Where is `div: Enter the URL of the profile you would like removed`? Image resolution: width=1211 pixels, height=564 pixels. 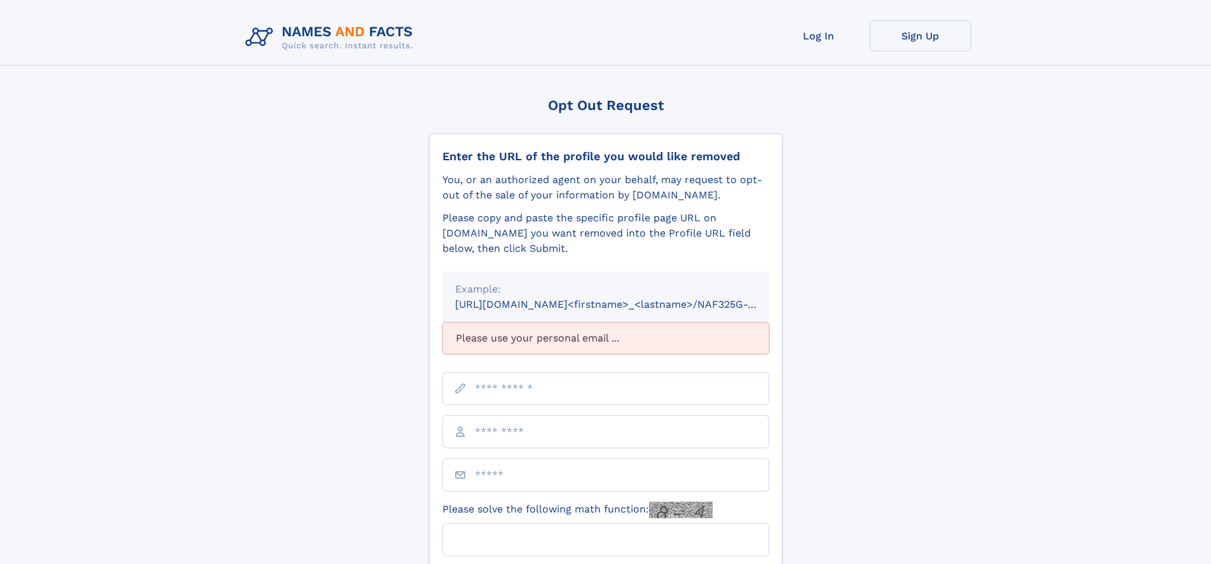 div: Enter the URL of the profile you would like removed is located at coordinates (606, 156).